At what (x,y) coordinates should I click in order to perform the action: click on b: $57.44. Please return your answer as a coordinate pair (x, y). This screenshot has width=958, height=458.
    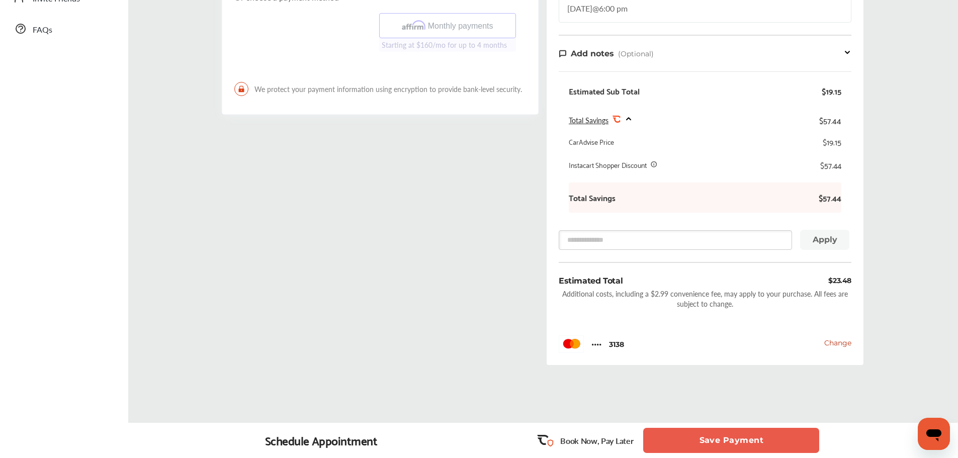
    Looking at the image, I should click on (827, 198).